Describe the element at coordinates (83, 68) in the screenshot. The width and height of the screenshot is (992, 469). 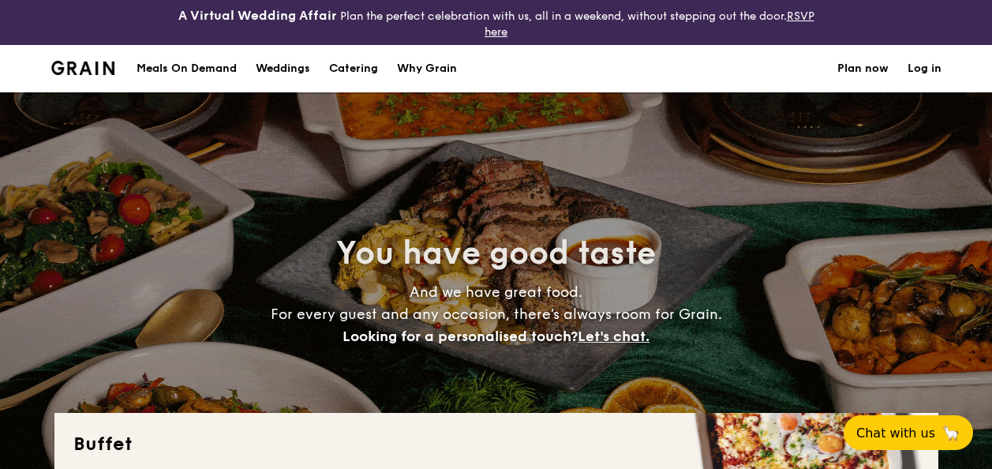
I see `img: Grain` at that location.